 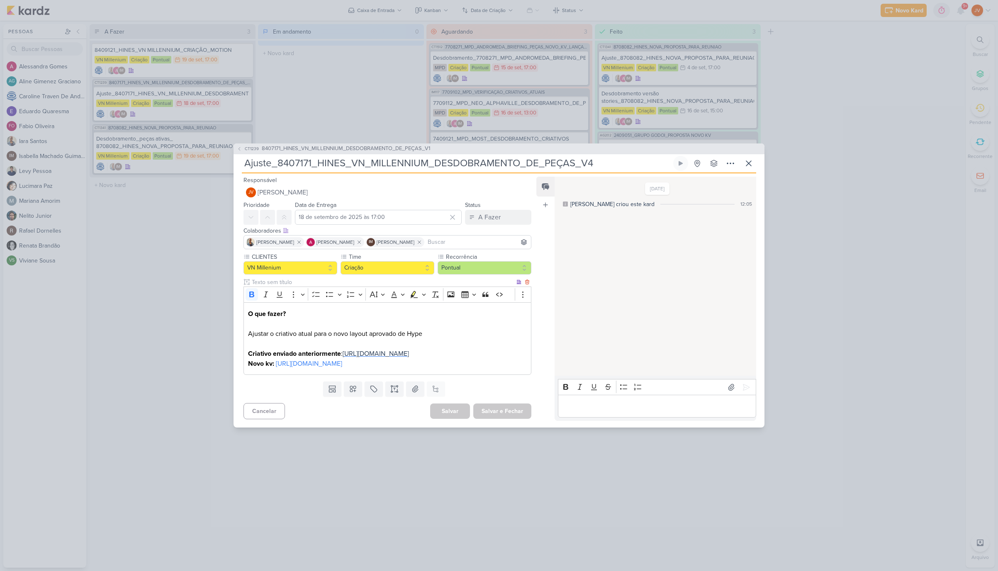 What do you see at coordinates (478, 242) in the screenshot?
I see `input: Buscar` at bounding box center [478, 242].